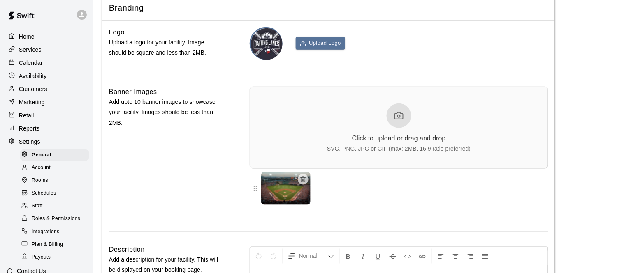  What do you see at coordinates (441, 257) in the screenshot?
I see `button: Left Align` at bounding box center [441, 257].